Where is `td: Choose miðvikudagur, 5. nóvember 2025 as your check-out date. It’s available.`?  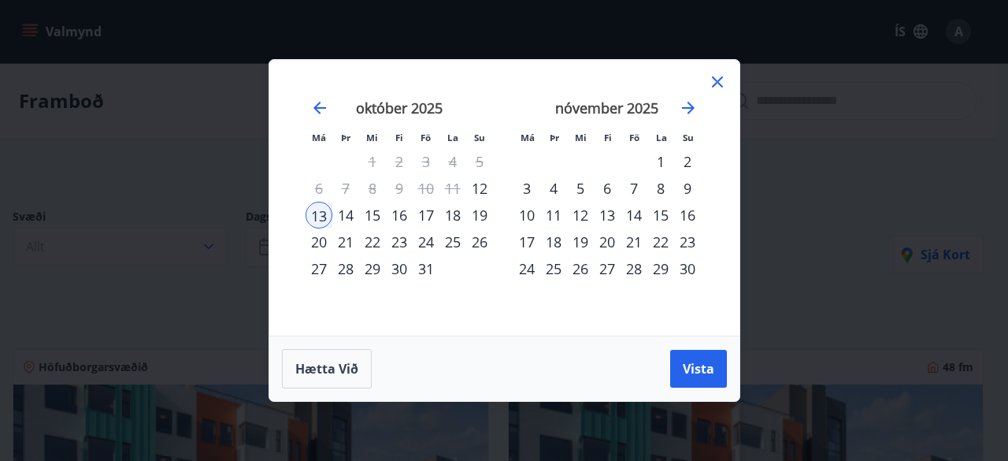 td: Choose miðvikudagur, 5. nóvember 2025 as your check-out date. It’s available. is located at coordinates (580, 188).